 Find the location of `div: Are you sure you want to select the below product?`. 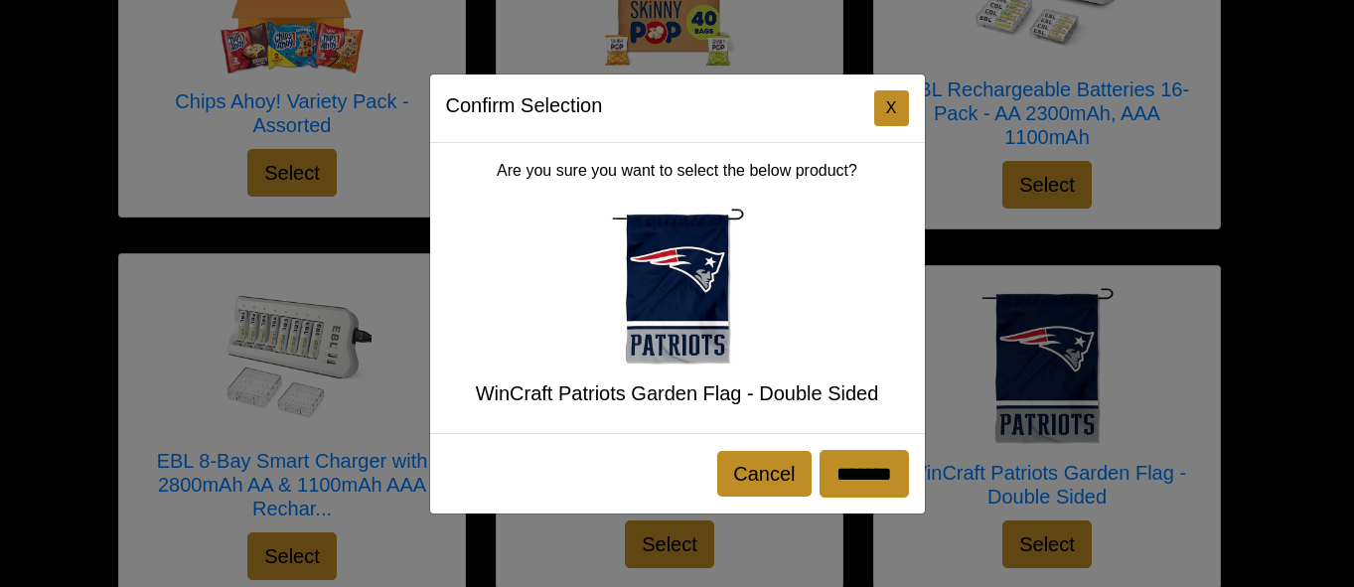

div: Are you sure you want to select the below product? is located at coordinates (677, 288).